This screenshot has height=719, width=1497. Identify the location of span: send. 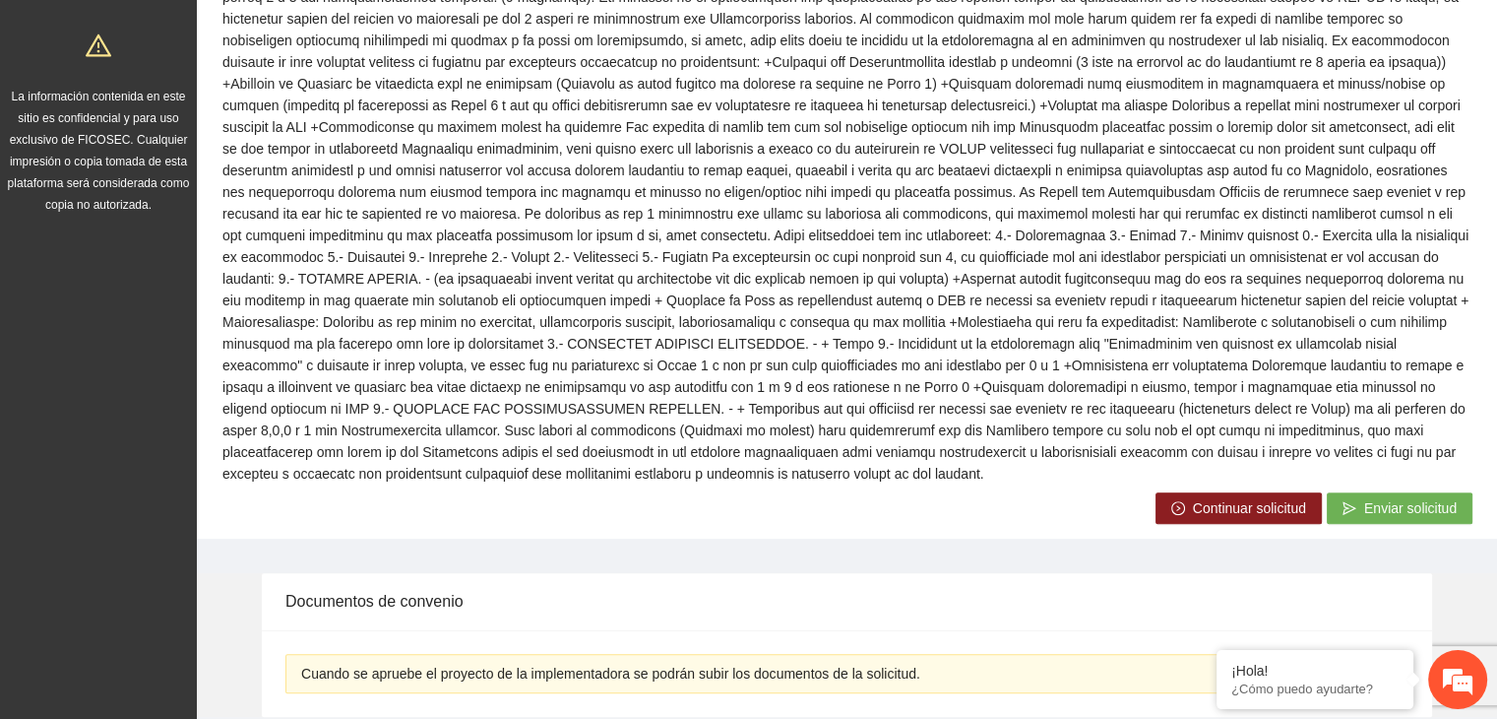
(1349, 509).